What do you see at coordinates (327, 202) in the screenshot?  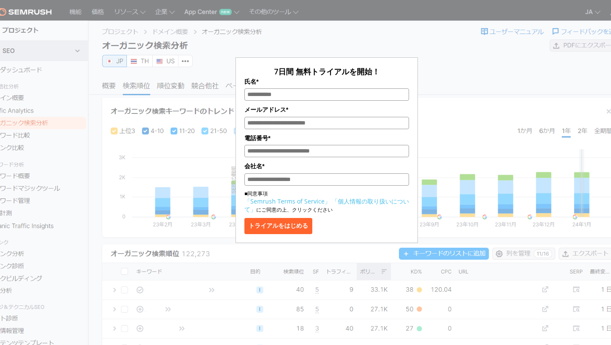 I see `p: ■同意事項 にご同意の上、クリックください` at bounding box center [327, 202].